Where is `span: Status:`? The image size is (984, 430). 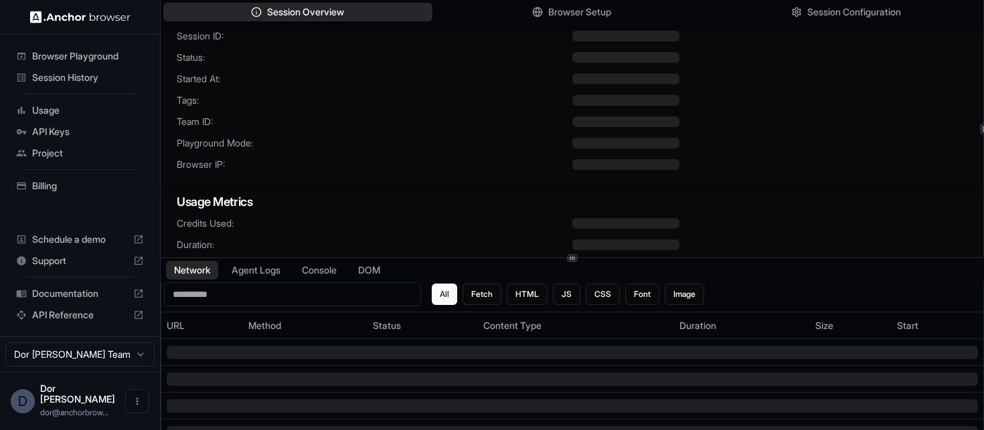 span: Status: is located at coordinates (374, 58).